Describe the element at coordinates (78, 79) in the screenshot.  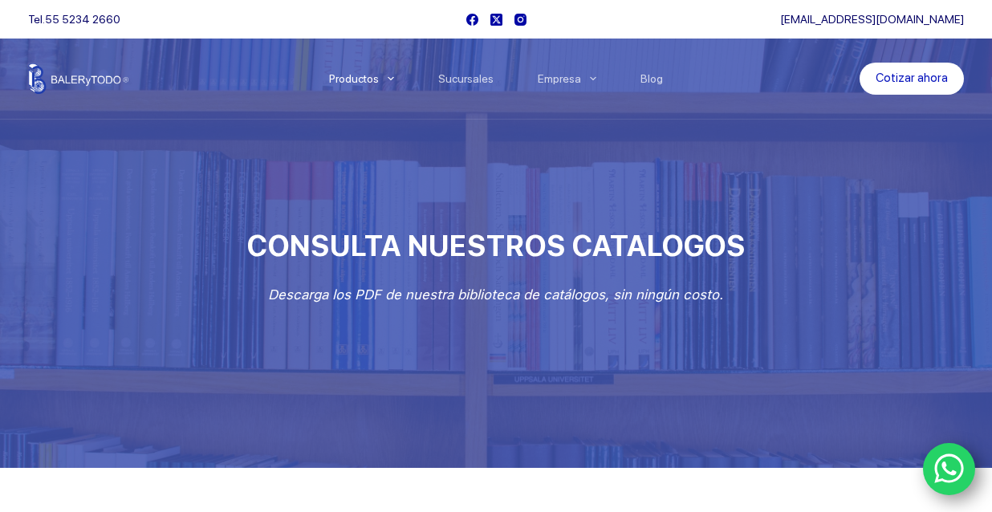
I see `img: Balerytodo` at that location.